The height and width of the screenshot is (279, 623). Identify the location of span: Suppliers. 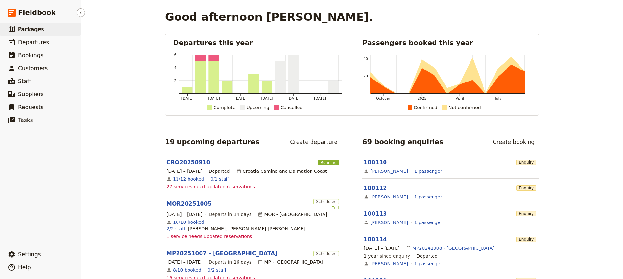
(31, 94).